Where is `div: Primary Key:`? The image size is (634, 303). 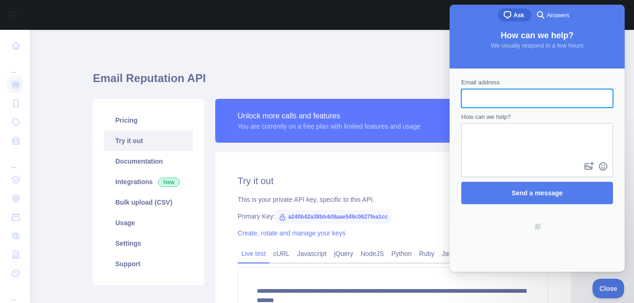 div: Primary Key: is located at coordinates (393, 216).